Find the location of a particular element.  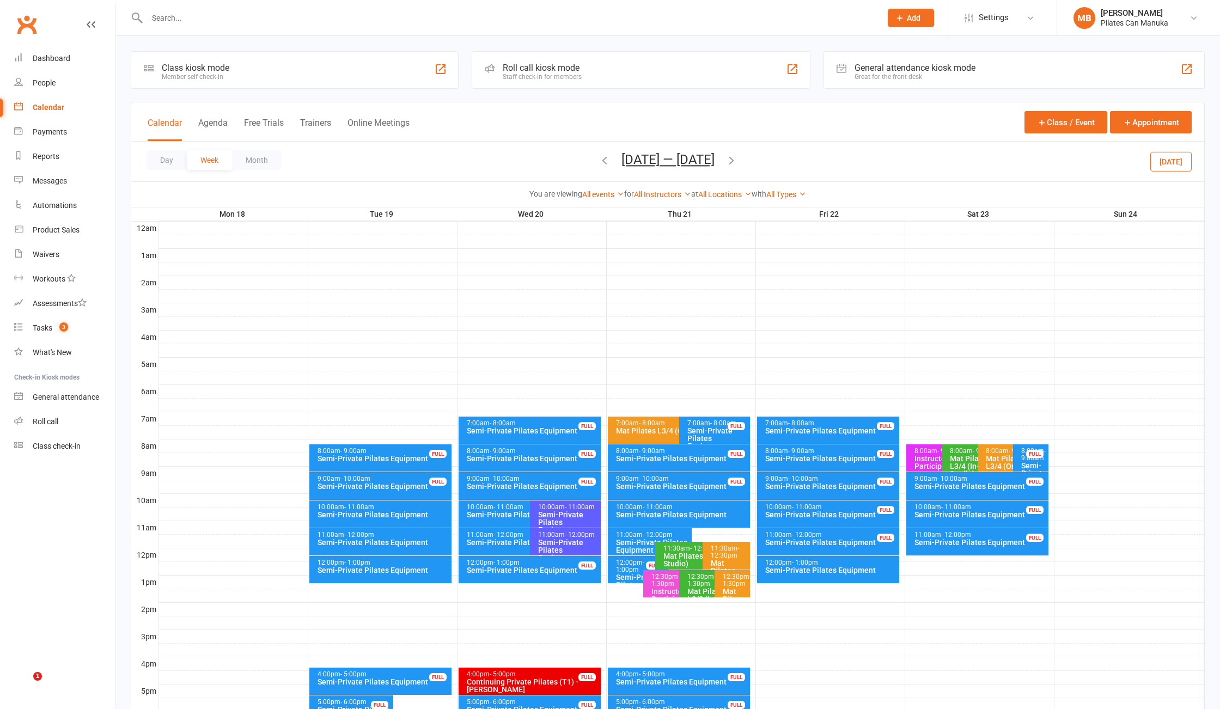

a: All Instructors is located at coordinates (662, 194).